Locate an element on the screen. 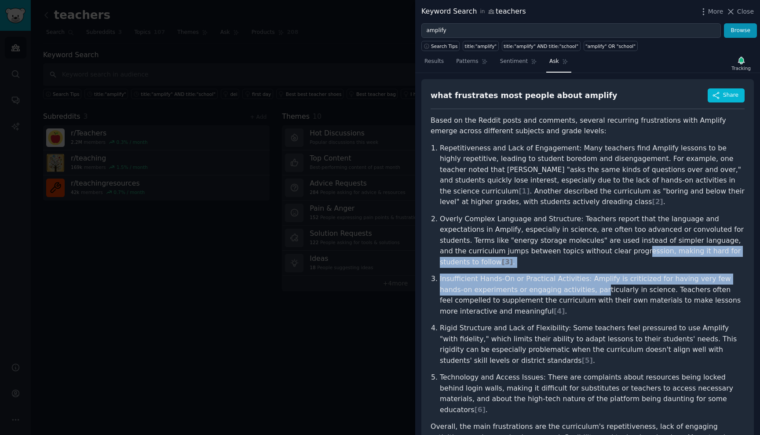 The image size is (760, 435). a: Patterns is located at coordinates (472, 63).